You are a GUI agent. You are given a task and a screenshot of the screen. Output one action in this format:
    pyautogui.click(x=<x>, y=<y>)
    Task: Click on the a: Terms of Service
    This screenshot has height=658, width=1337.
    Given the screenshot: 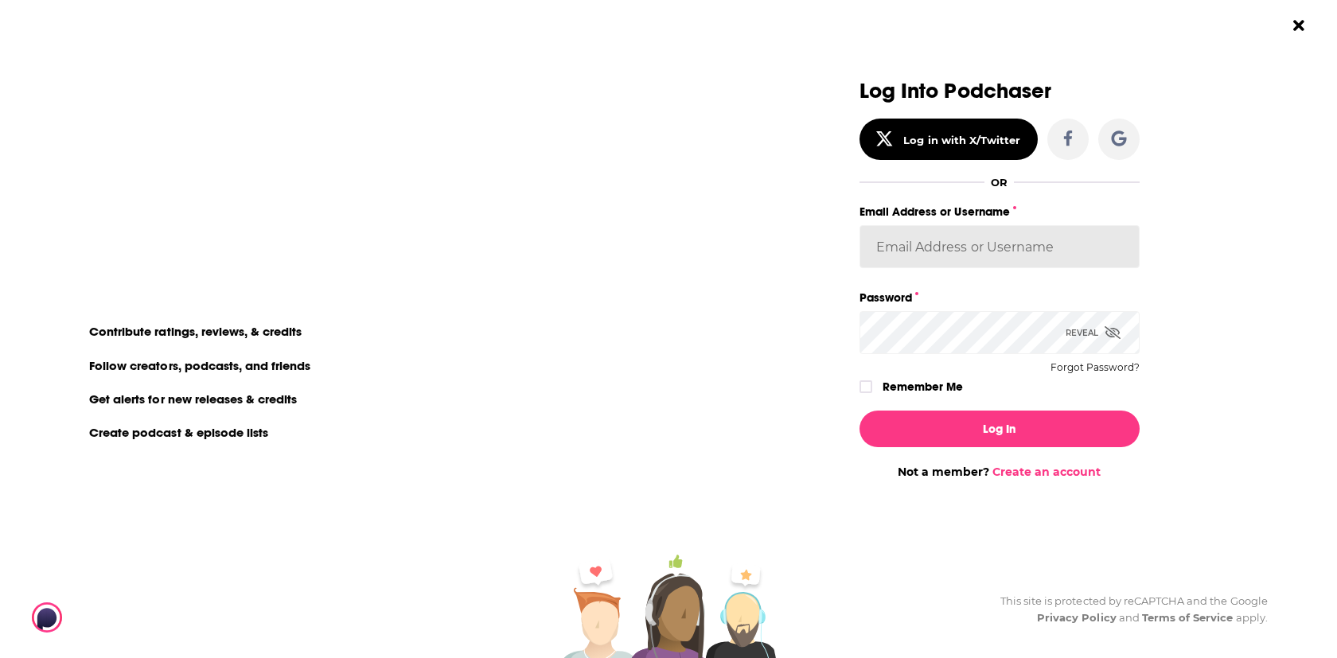 What is the action you would take?
    pyautogui.click(x=1187, y=617)
    